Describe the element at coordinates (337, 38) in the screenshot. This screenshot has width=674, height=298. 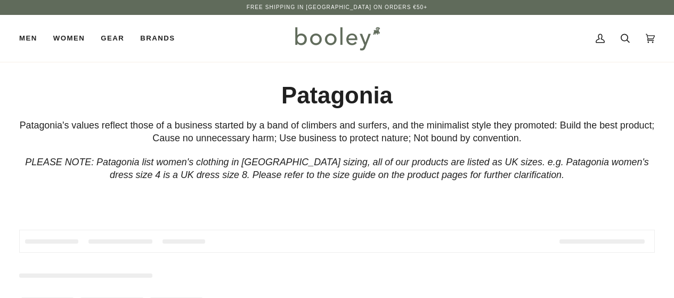
I see `img: Booley` at that location.